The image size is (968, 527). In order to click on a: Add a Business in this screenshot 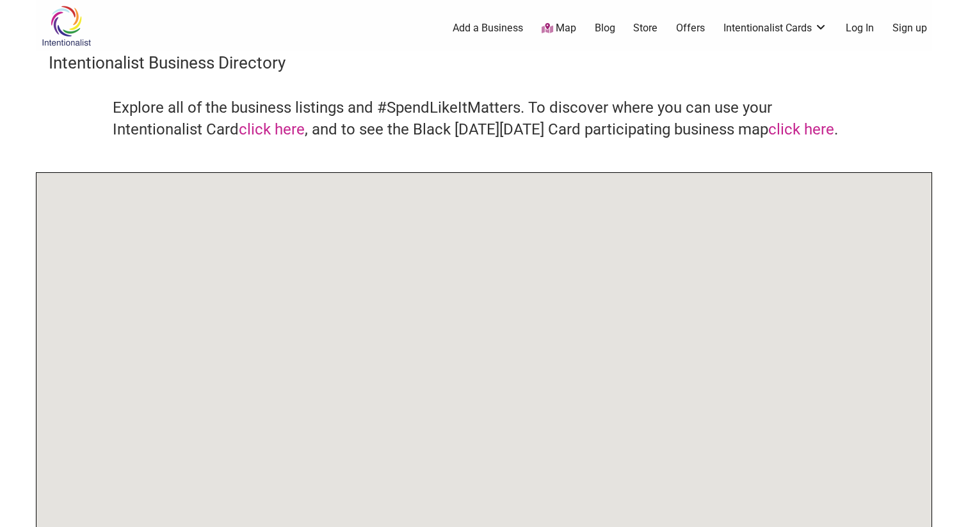, I will do `click(488, 28)`.